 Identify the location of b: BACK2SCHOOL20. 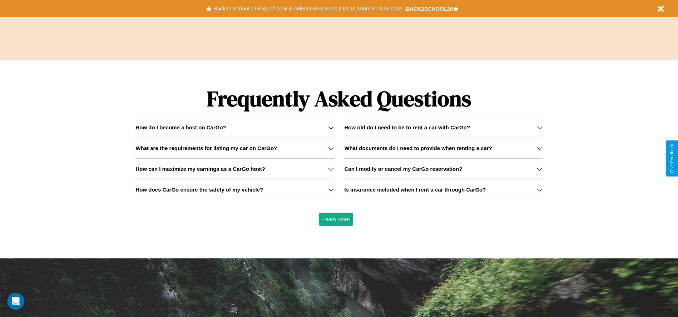
(429, 9).